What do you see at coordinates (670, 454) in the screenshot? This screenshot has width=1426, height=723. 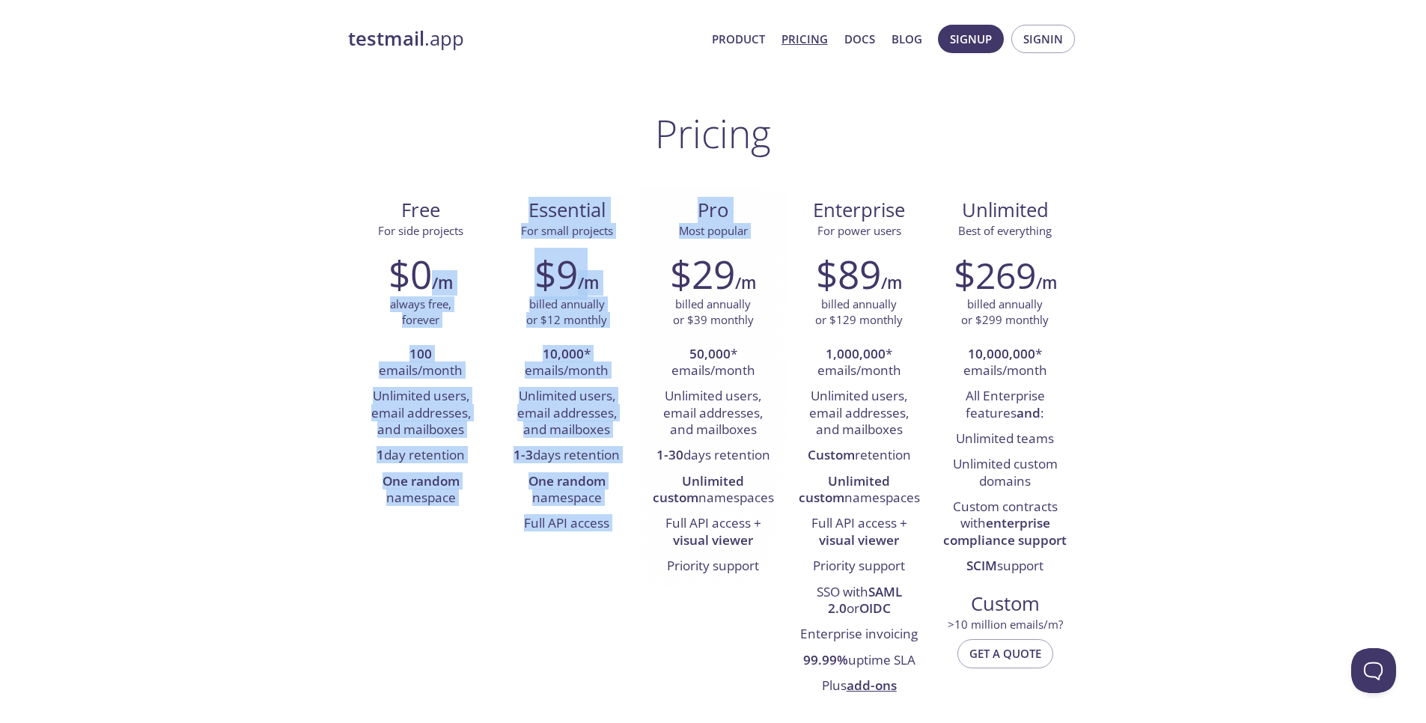 I see `strong: 1-30` at bounding box center [670, 454].